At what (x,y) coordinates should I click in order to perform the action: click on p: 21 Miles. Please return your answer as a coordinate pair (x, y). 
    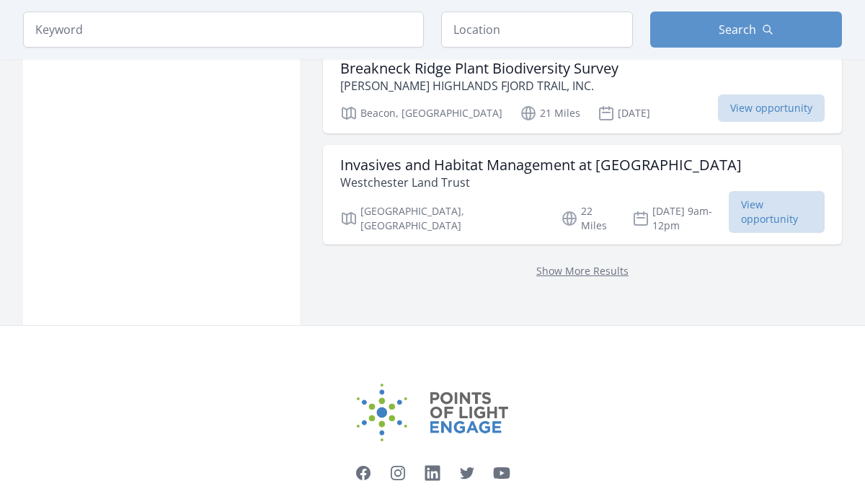
    Looking at the image, I should click on (550, 113).